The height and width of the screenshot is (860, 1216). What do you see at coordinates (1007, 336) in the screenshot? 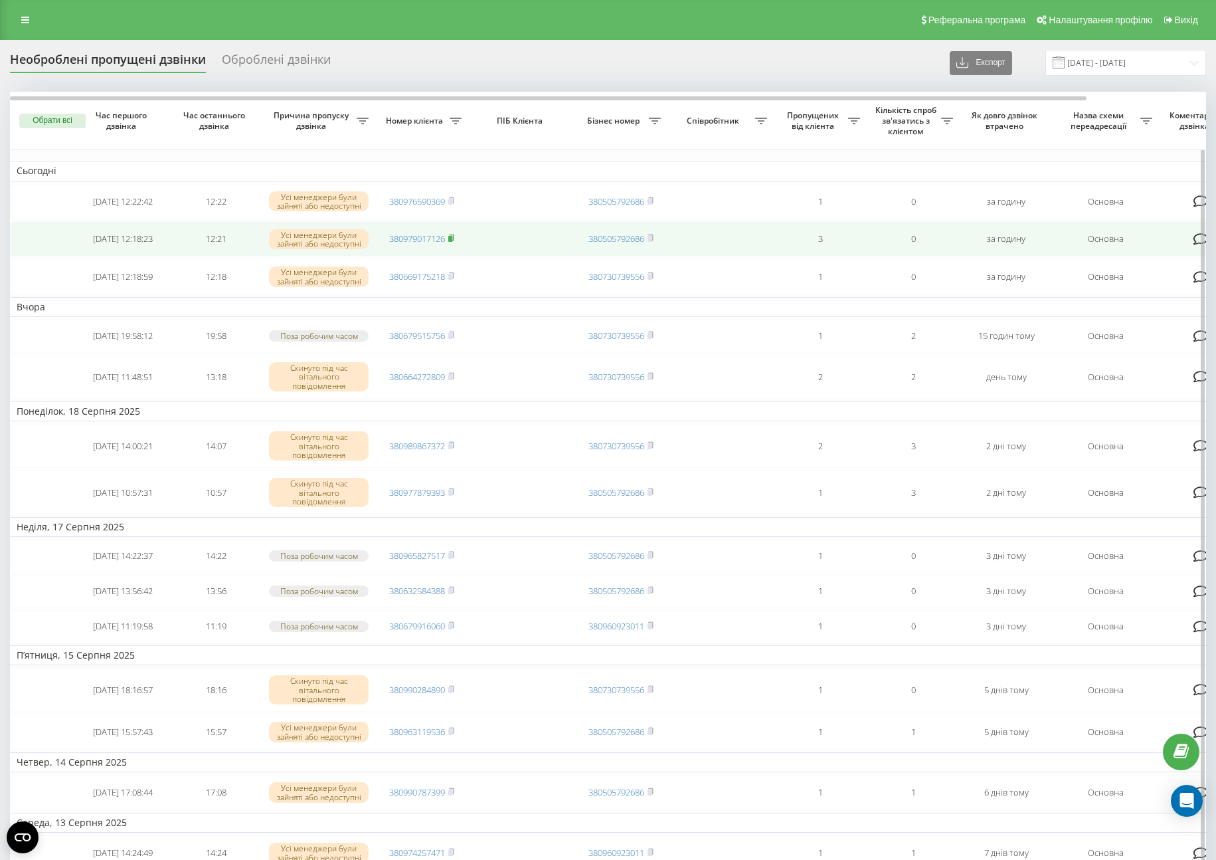
I see `td: 15 годин тому` at bounding box center [1007, 336].